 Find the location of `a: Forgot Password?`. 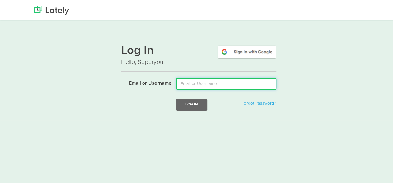

a: Forgot Password? is located at coordinates (259, 103).